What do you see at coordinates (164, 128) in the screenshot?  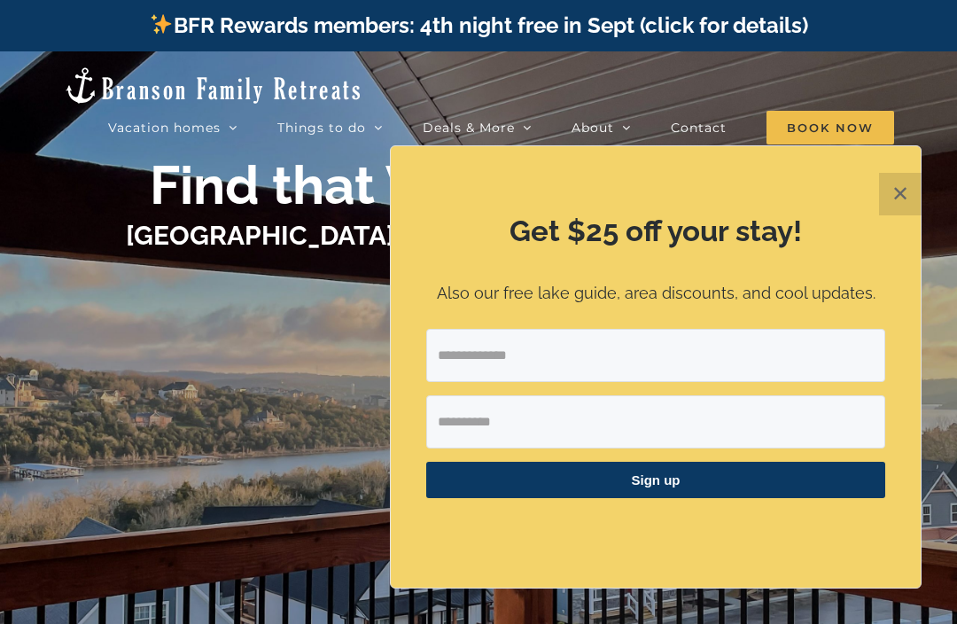 I see `span: Vacation homes` at bounding box center [164, 128].